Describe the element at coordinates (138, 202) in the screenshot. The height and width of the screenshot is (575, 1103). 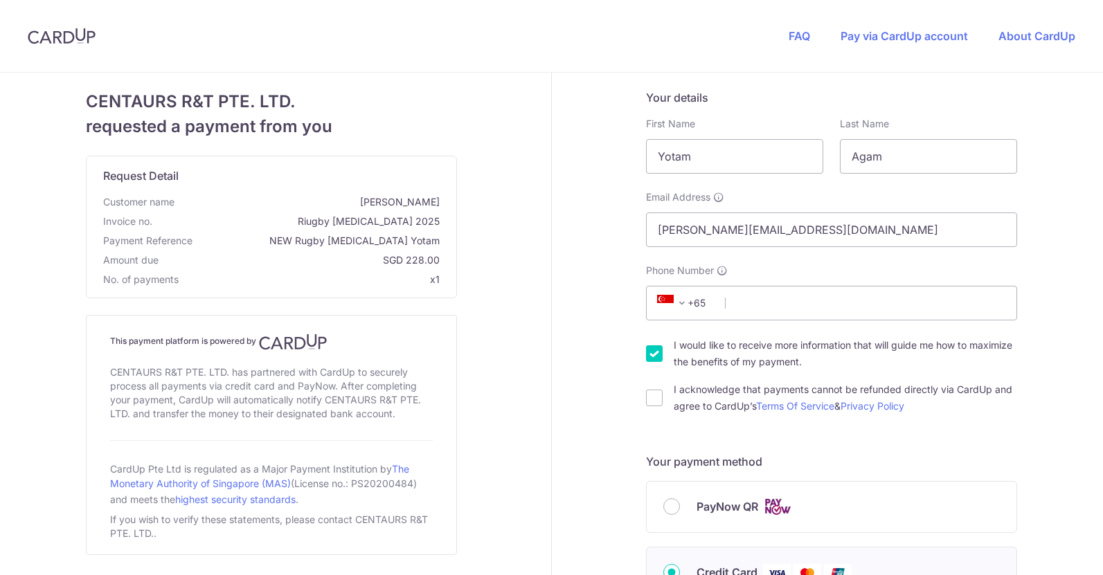
I see `span: Customer name` at that location.